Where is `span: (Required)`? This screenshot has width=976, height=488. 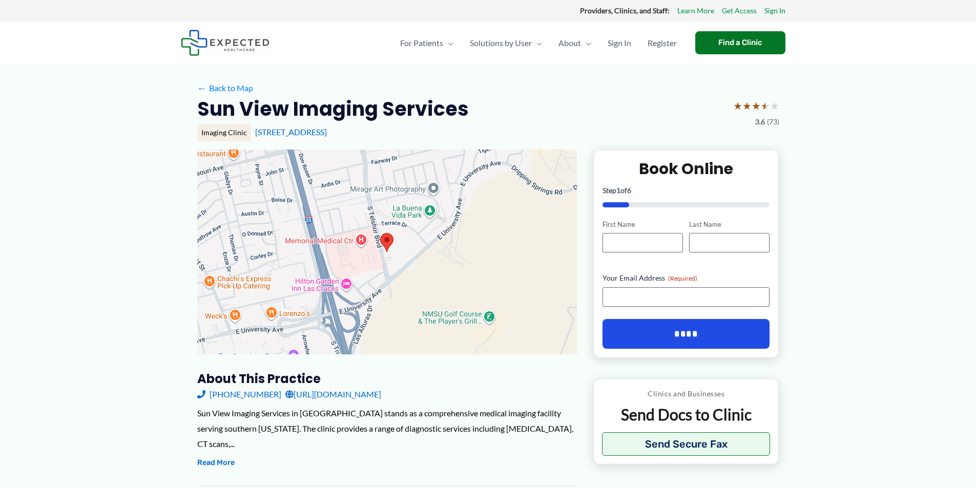 span: (Required) is located at coordinates (682, 278).